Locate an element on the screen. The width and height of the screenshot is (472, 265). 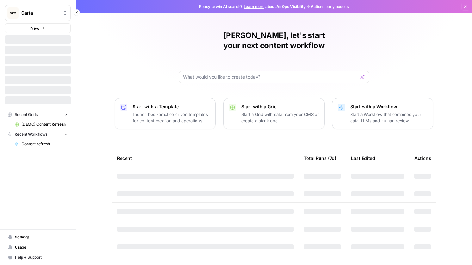
span: New is located at coordinates (35, 28).